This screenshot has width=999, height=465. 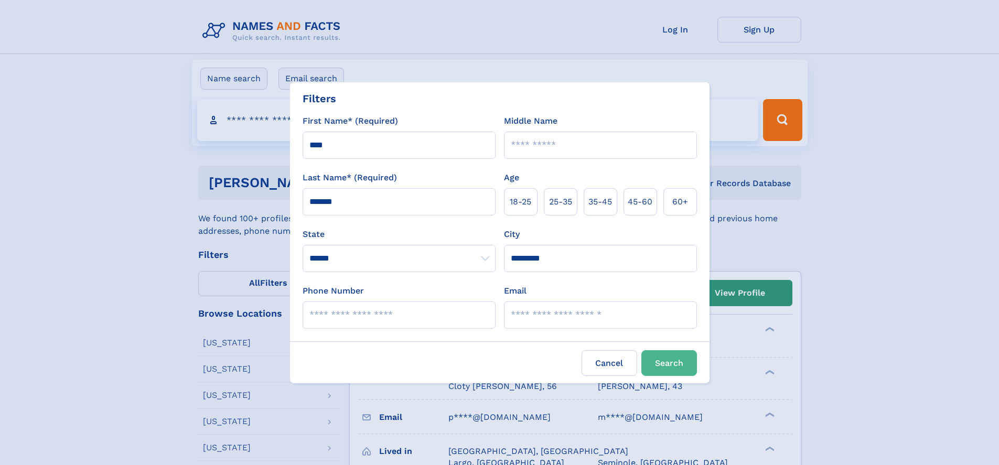 I want to click on label: Cancel, so click(x=609, y=363).